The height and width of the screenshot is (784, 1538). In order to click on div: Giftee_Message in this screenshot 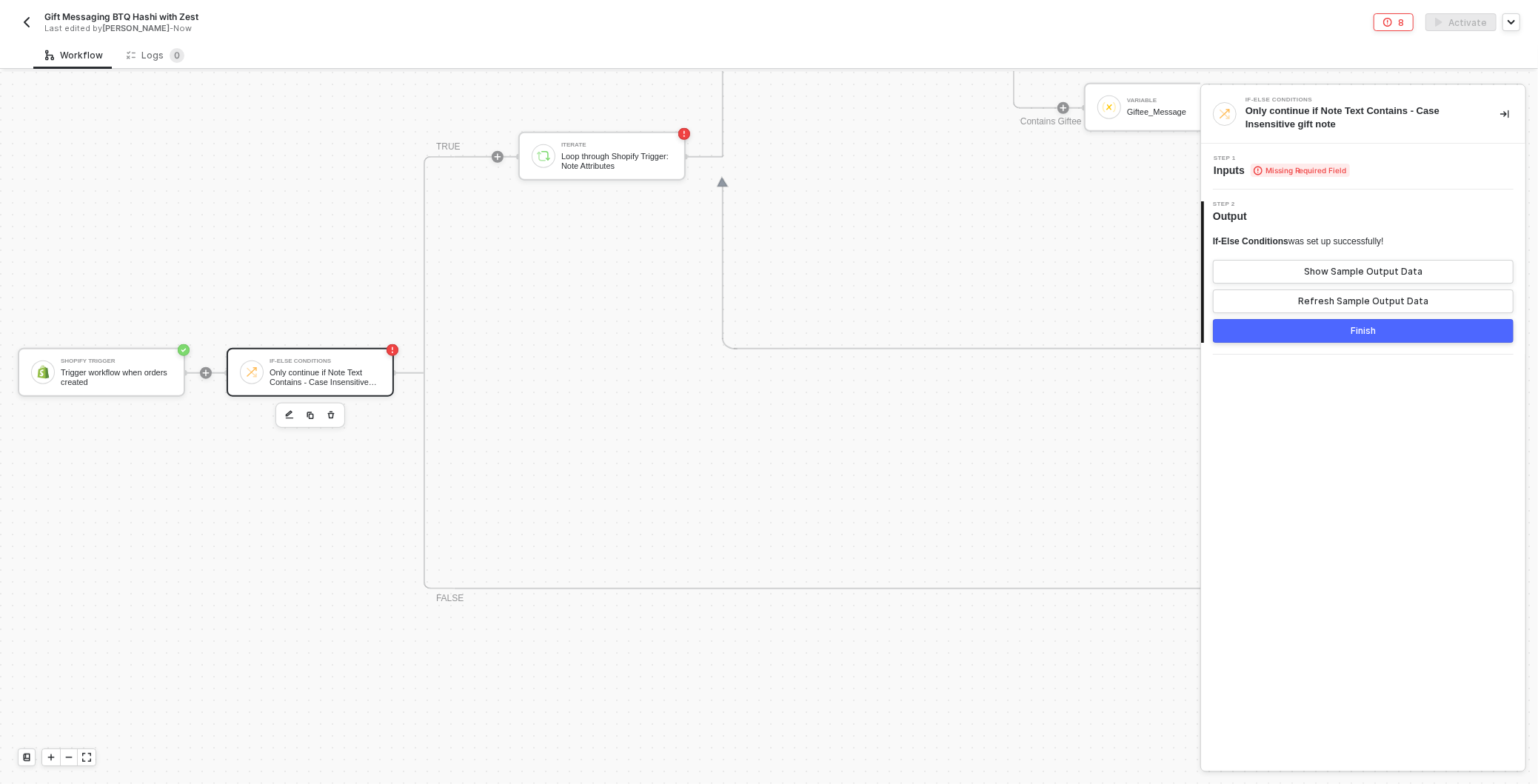, I will do `click(1183, 112)`.